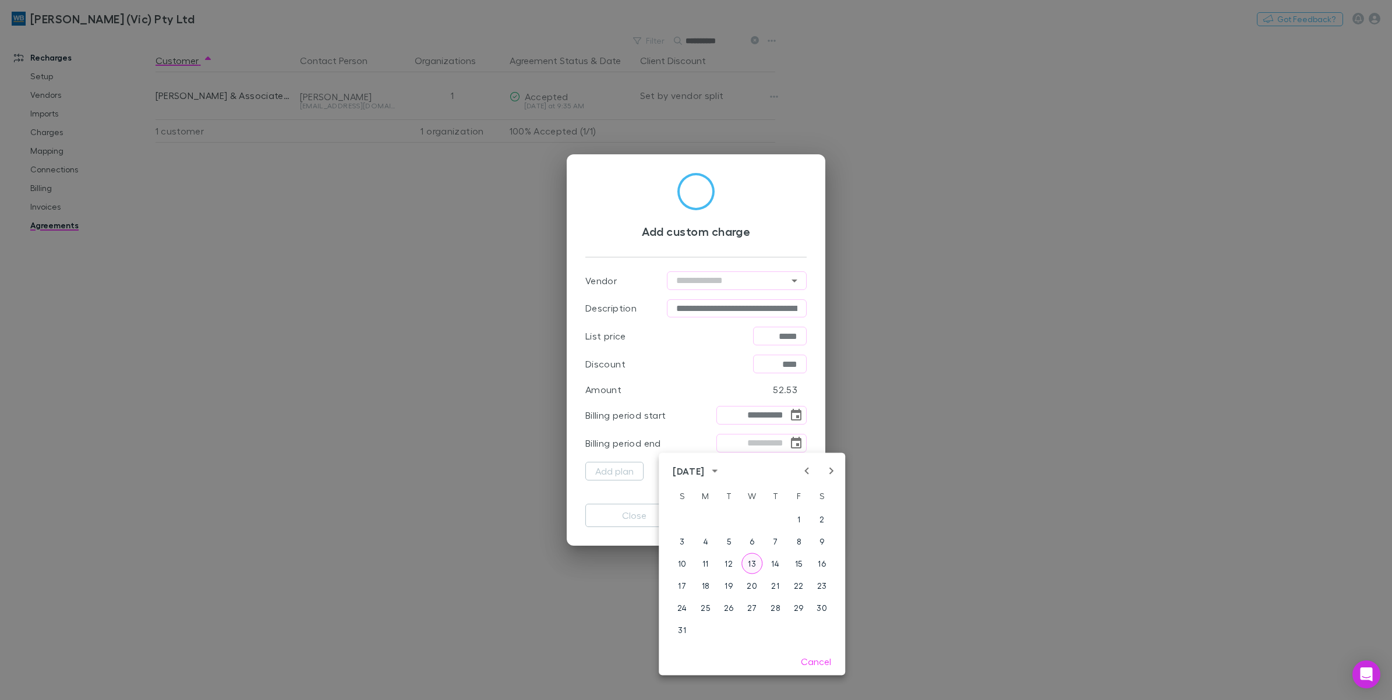 This screenshot has width=1392, height=700. What do you see at coordinates (696, 231) in the screenshot?
I see `h3: Add custom charge` at bounding box center [696, 231].